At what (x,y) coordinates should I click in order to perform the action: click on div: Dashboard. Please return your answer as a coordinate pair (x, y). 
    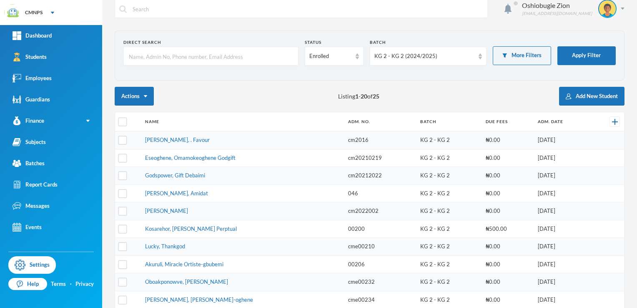
    Looking at the image, I should click on (32, 35).